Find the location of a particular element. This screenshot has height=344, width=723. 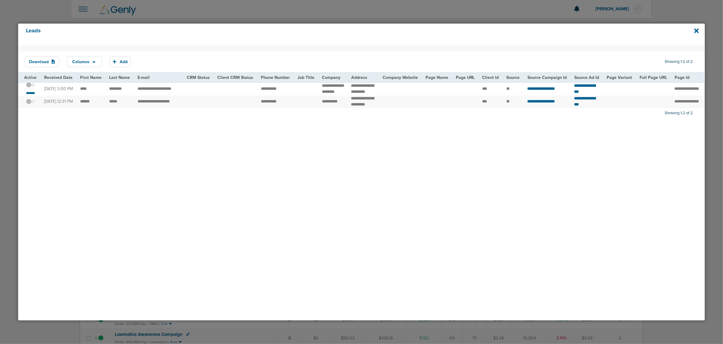

th: Client CRM Status is located at coordinates (235, 77).